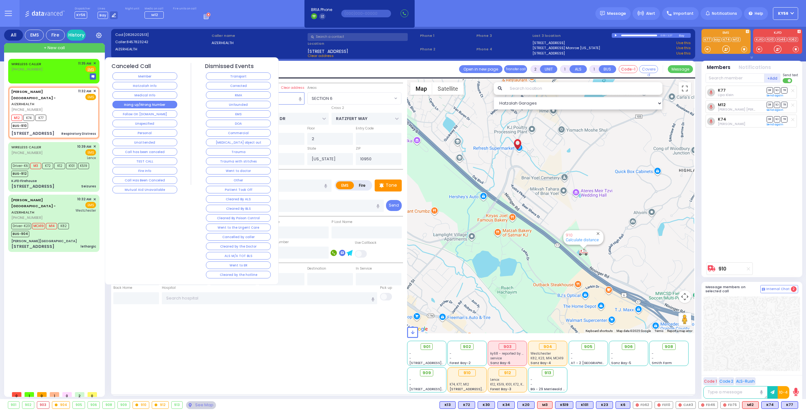 The height and width of the screenshot is (411, 806). What do you see at coordinates (20, 126) in the screenshot?
I see `span: BUS-910` at bounding box center [20, 126].